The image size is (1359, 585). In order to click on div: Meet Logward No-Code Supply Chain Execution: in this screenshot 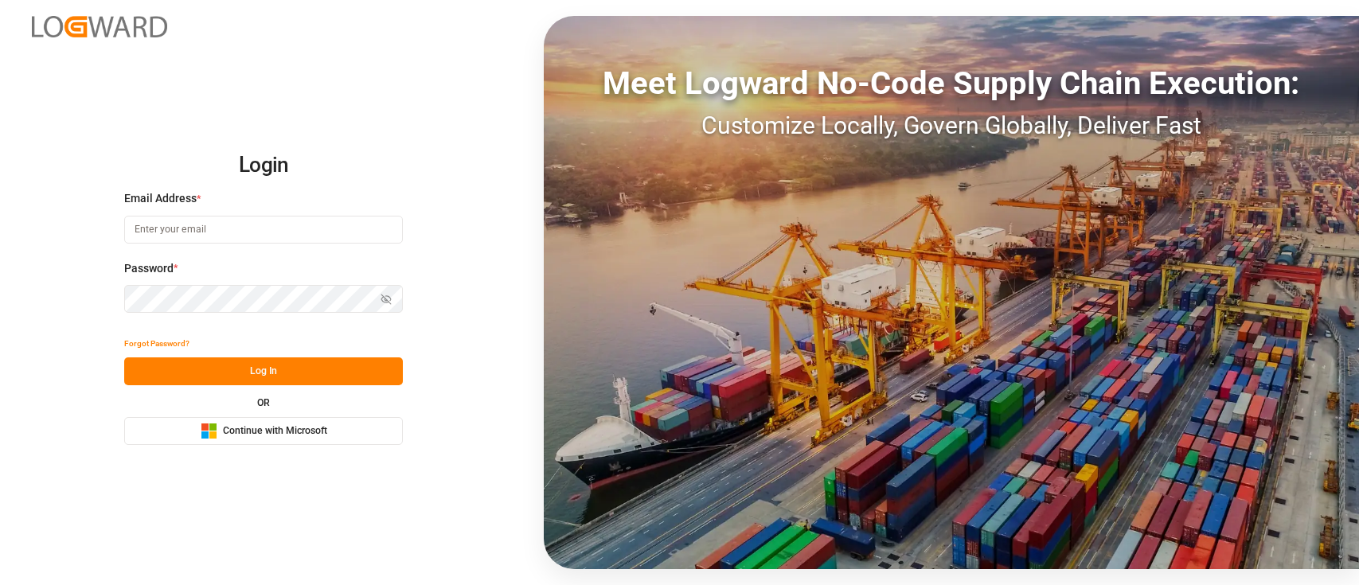, I will do `click(951, 84)`.